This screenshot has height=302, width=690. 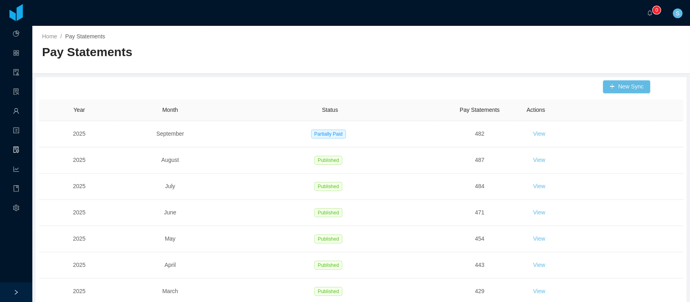 What do you see at coordinates (16, 93) in the screenshot?
I see `i: icon: solution` at bounding box center [16, 93].